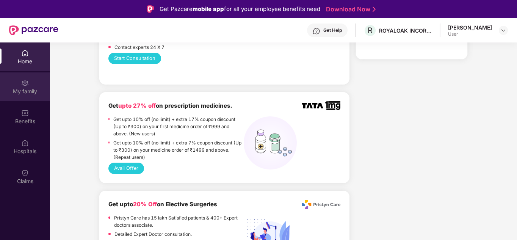 This screenshot has height=240, width=517. What do you see at coordinates (25, 143) in the screenshot?
I see `img: svg+xml;base64,PHN2ZyBpZD0iSG9zcGl0YWxzIiB4bWxucz0iaHR0cDovL3d3dy53My5vcmcvMjAwMC9zdmciIHdpZHRoPS...` at bounding box center [25, 143].